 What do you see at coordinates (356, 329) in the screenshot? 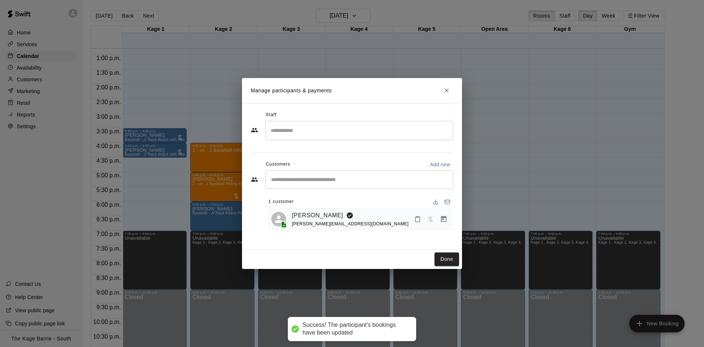
I see `div: Success! The participant's bookings have been updated` at bounding box center [356, 329].